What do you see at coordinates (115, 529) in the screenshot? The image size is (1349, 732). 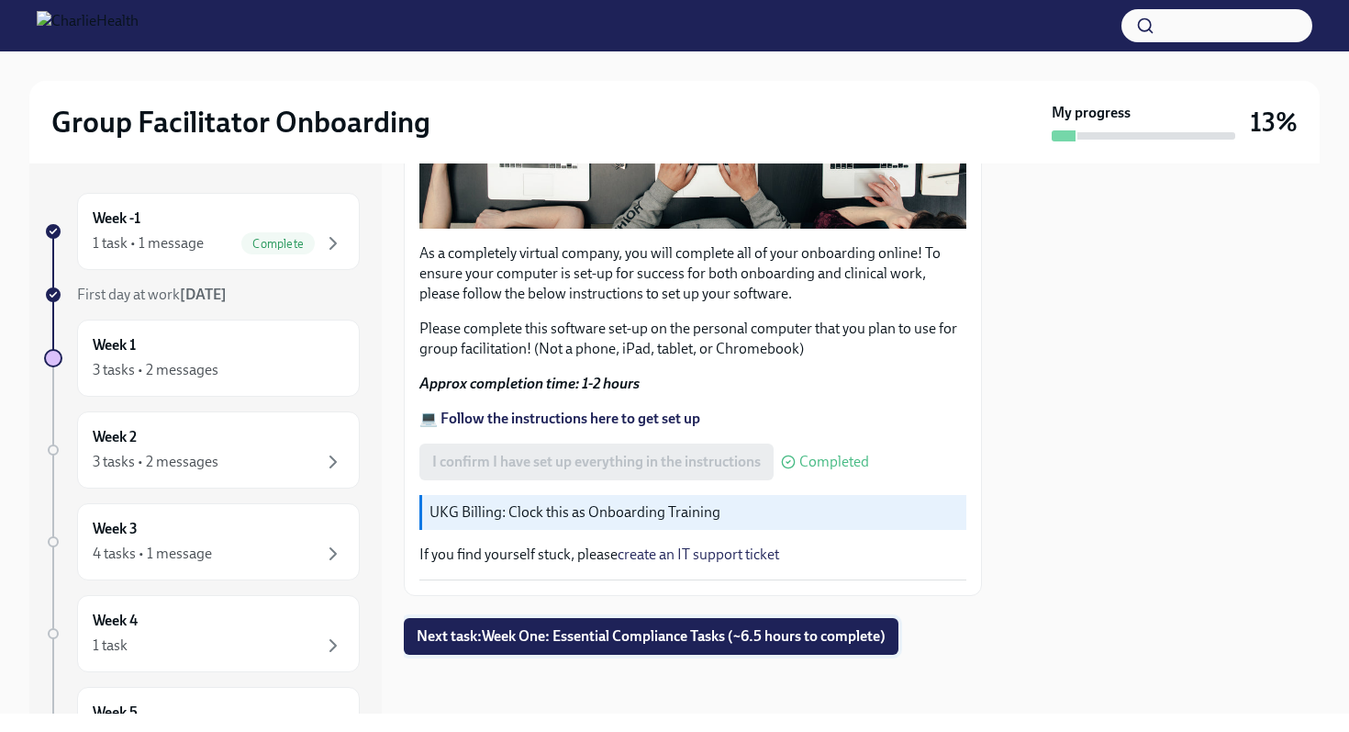 I see `h6: Week 3` at bounding box center [115, 529].